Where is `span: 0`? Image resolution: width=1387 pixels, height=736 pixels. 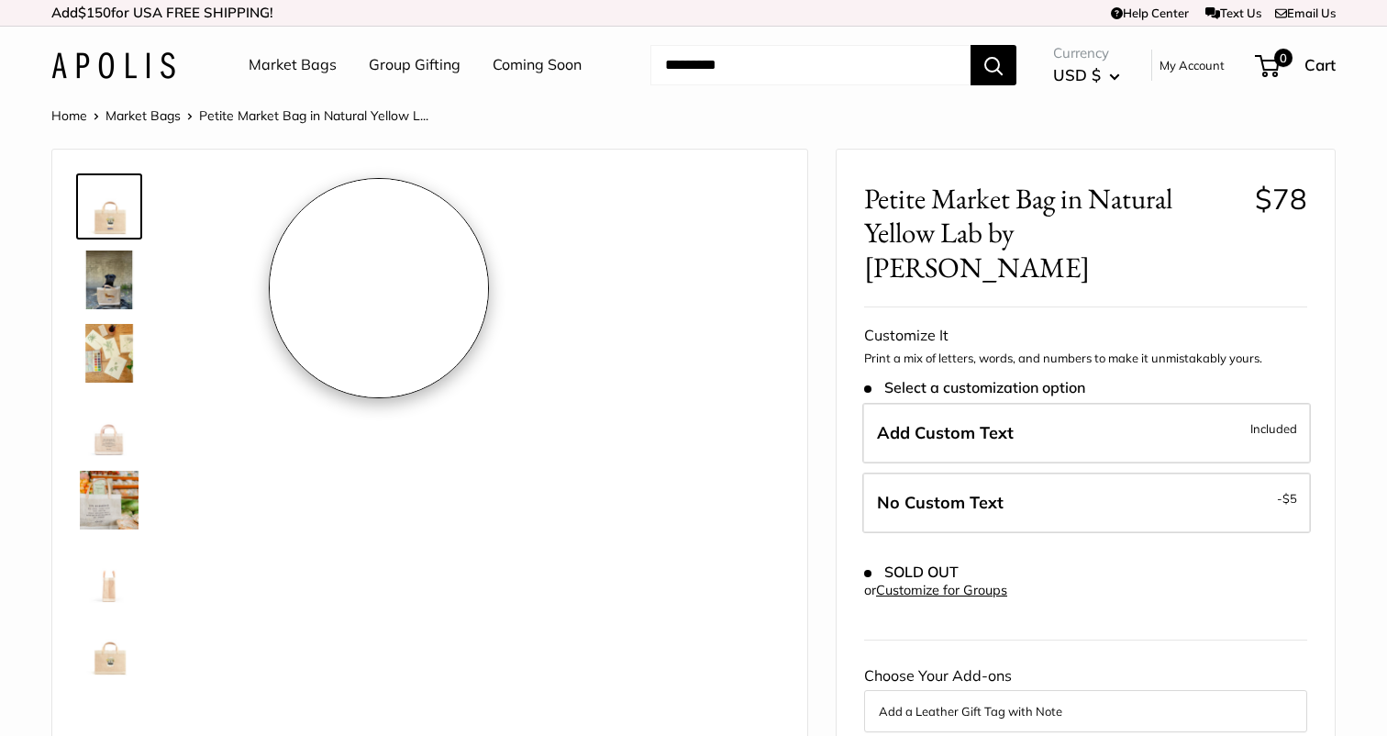 span: 0 is located at coordinates (1283, 58).